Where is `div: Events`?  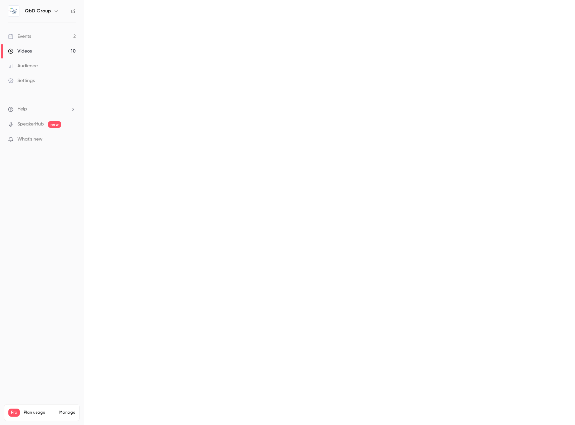 div: Events is located at coordinates (19, 36).